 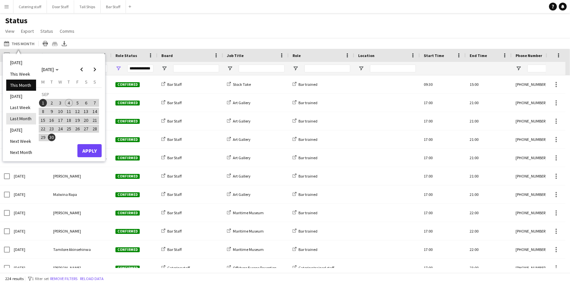 What do you see at coordinates (43, 120) in the screenshot?
I see `button: 15-09-2025` at bounding box center [43, 120].